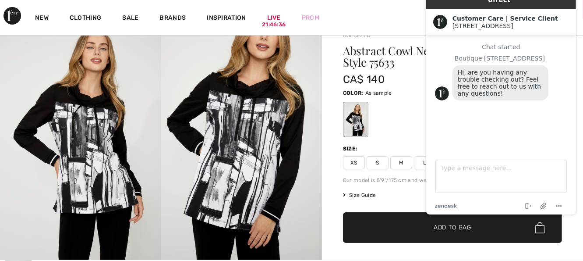 This screenshot has width=583, height=261. I want to click on a: Brands, so click(173, 18).